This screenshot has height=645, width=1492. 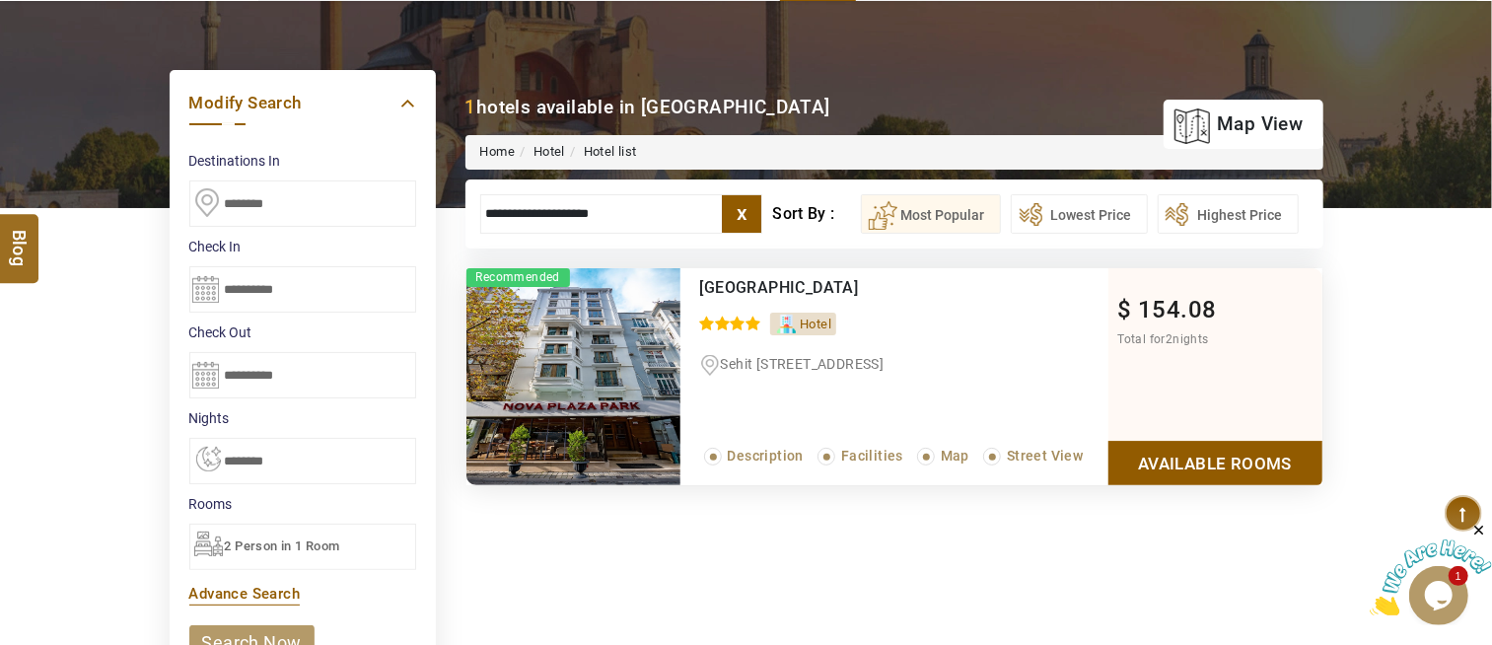 I want to click on a: Advance Search, so click(x=245, y=594).